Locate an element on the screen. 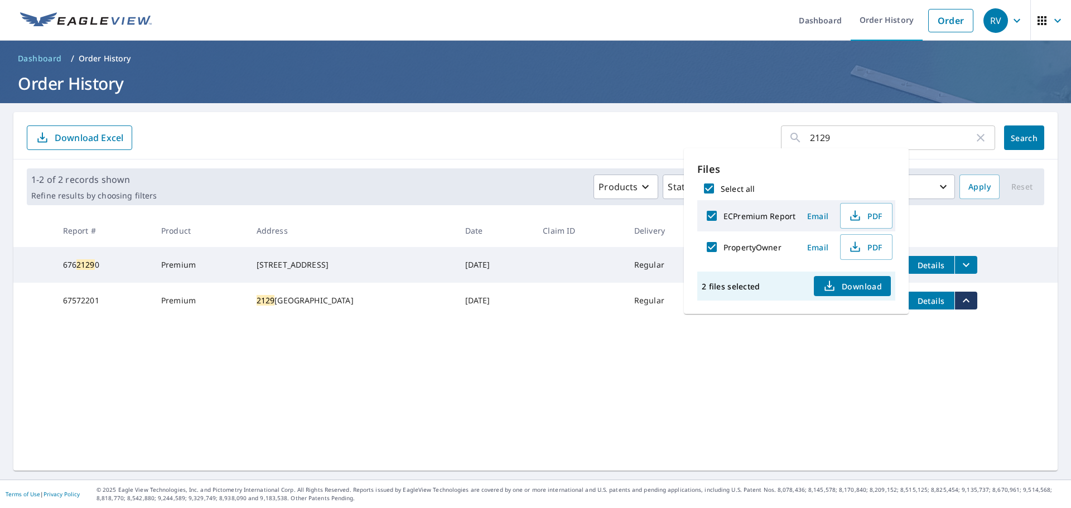 Image resolution: width=1071 pixels, height=508 pixels. button: detailsBtn-67572201 is located at coordinates (931, 301).